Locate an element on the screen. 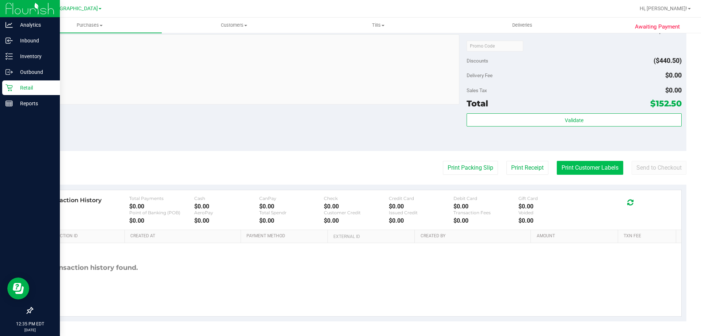 This screenshot has height=336, width=701. a: Customers is located at coordinates (234, 25).